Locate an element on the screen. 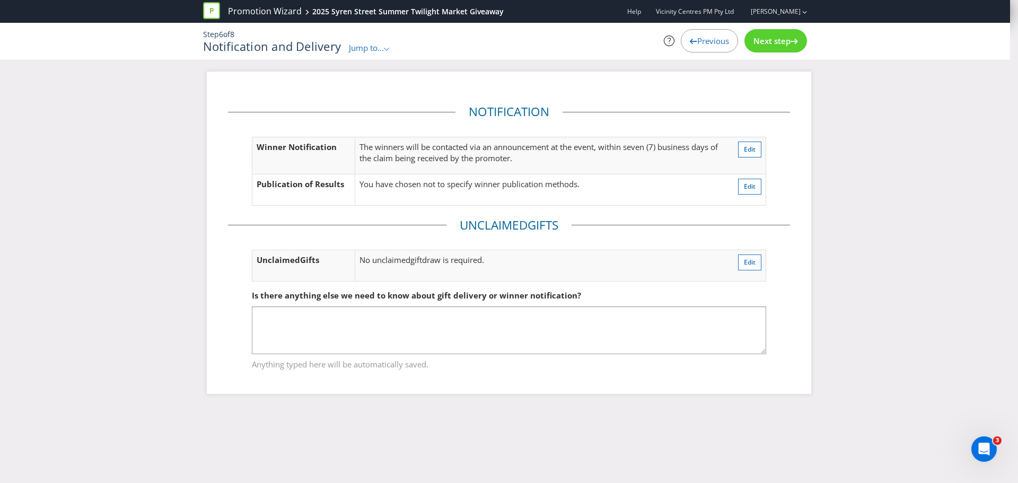 The width and height of the screenshot is (1018, 483). span: Vicinity Centres PM Pty Ltd is located at coordinates (694, 11).